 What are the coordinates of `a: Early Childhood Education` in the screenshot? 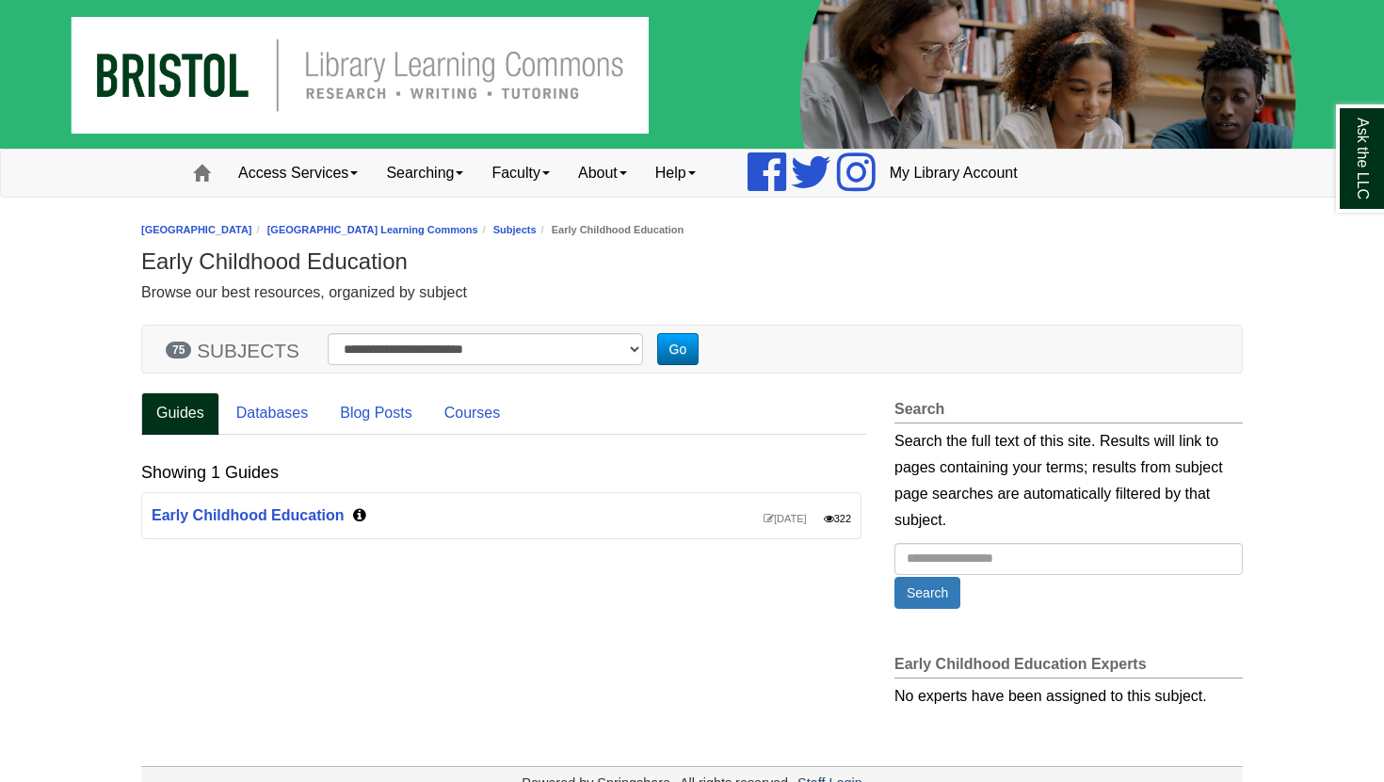 It's located at (248, 515).